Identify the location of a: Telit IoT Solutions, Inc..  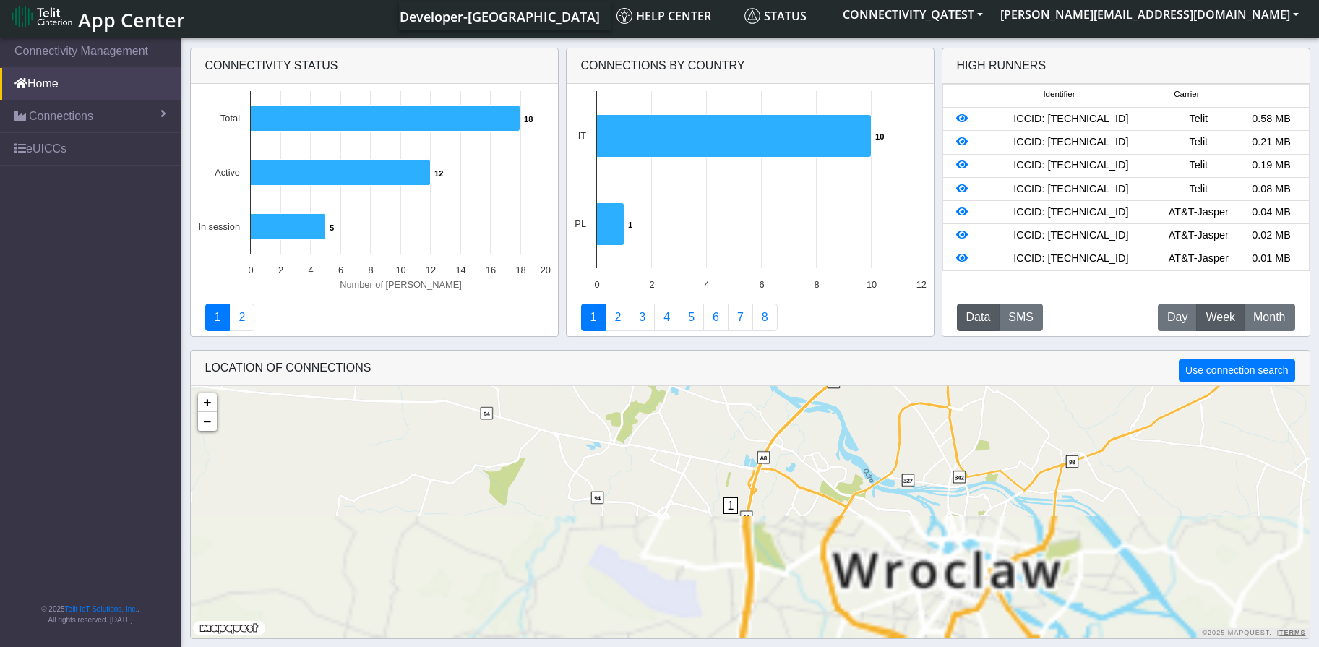
(101, 608).